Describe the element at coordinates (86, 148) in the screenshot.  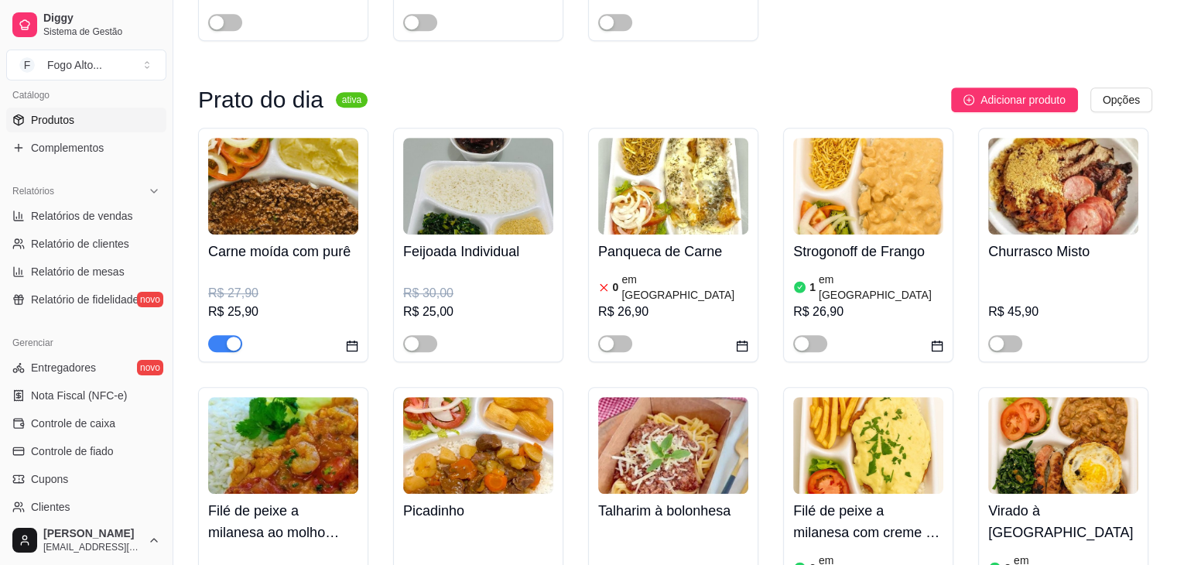
I see `a: Complementos` at that location.